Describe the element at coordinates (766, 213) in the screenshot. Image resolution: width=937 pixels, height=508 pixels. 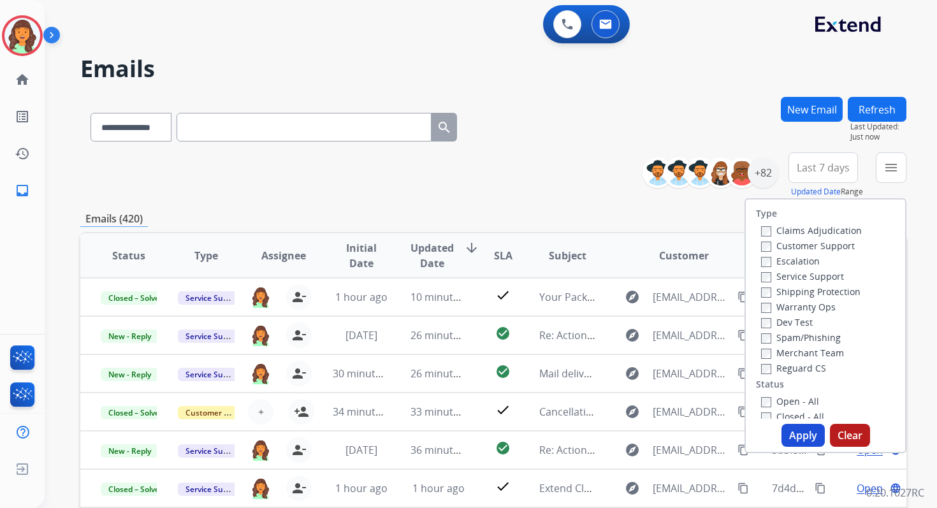
I see `label: Type` at that location.